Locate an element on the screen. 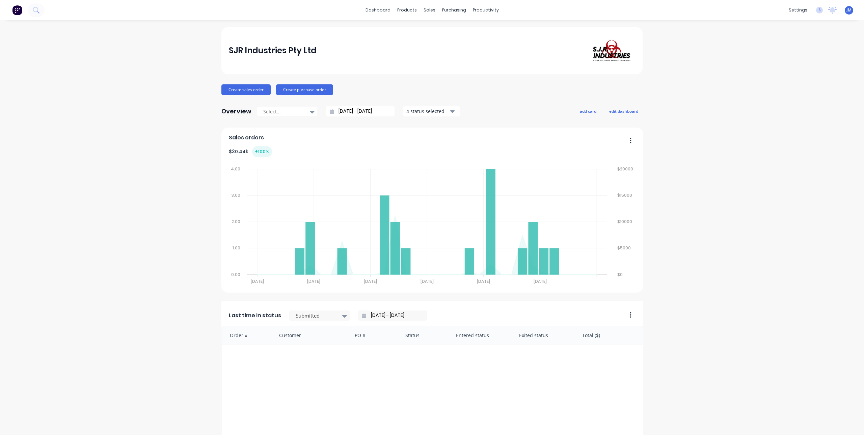  button: add card is located at coordinates (588, 111).